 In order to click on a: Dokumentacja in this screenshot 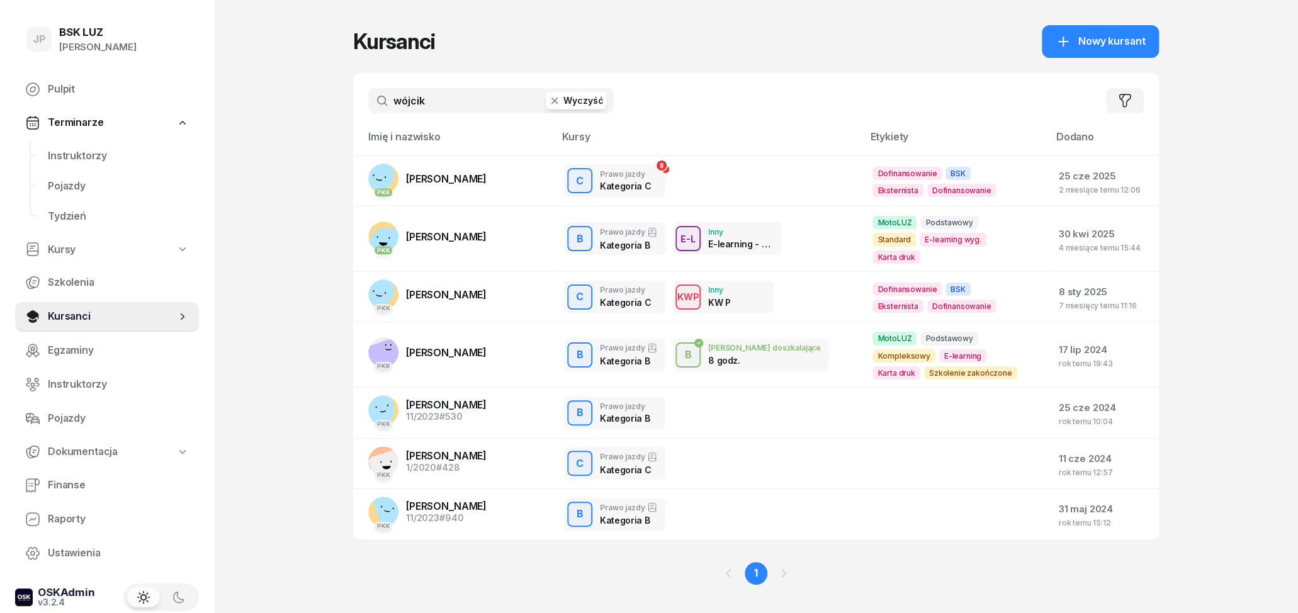, I will do `click(107, 452)`.